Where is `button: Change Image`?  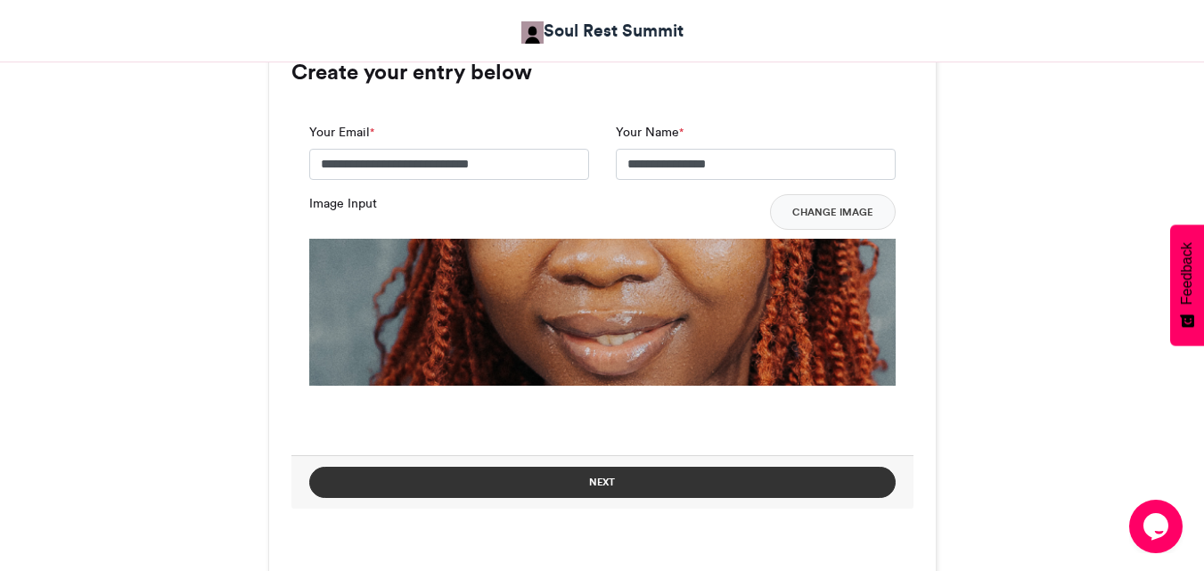 button: Change Image is located at coordinates (832, 212).